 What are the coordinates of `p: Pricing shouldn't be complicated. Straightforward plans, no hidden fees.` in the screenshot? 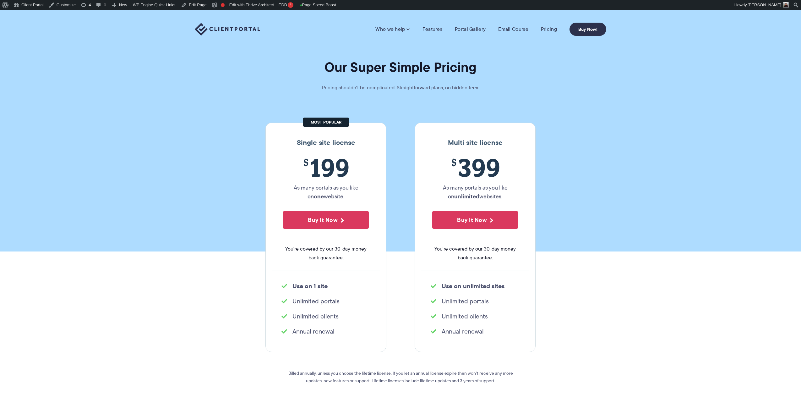 It's located at (401, 88).